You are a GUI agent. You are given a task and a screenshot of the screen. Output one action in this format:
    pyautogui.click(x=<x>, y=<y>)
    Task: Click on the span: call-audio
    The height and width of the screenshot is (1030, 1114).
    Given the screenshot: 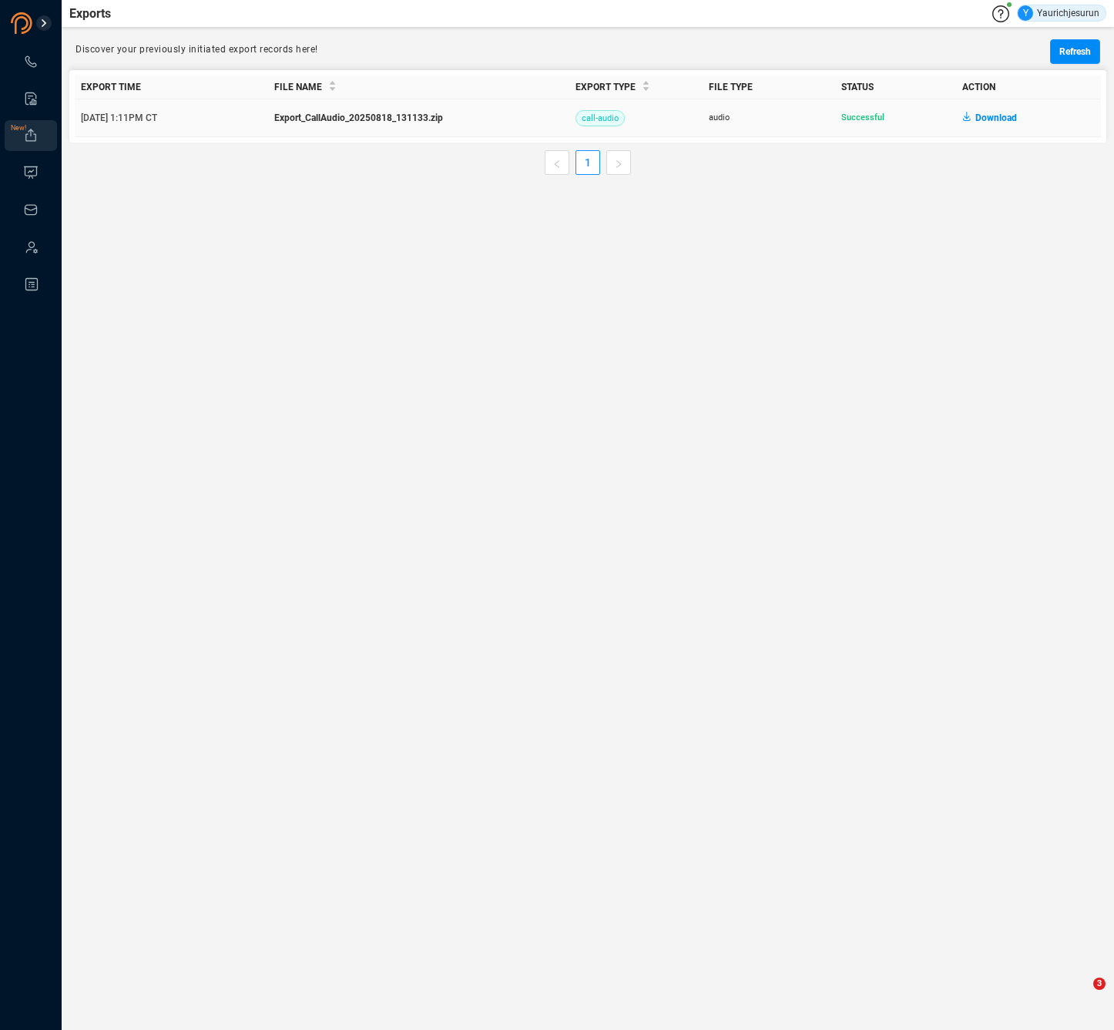 What is the action you would take?
    pyautogui.click(x=600, y=118)
    